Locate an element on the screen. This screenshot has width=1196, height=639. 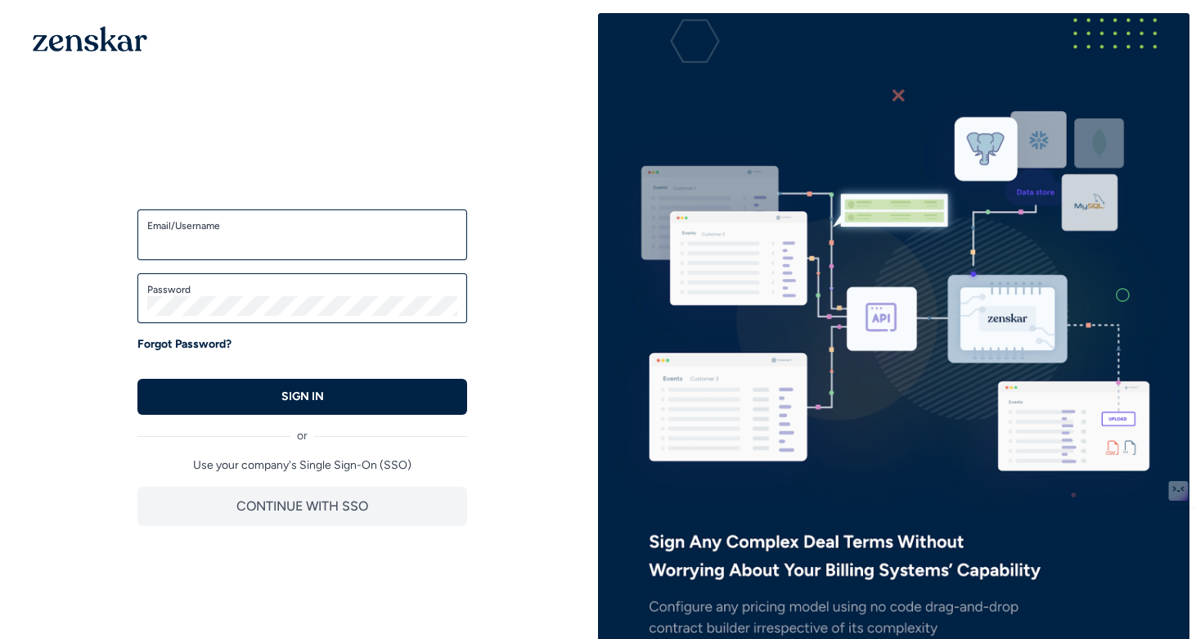
p: Use your company's Single Sign-On (SSO) is located at coordinates (302, 465).